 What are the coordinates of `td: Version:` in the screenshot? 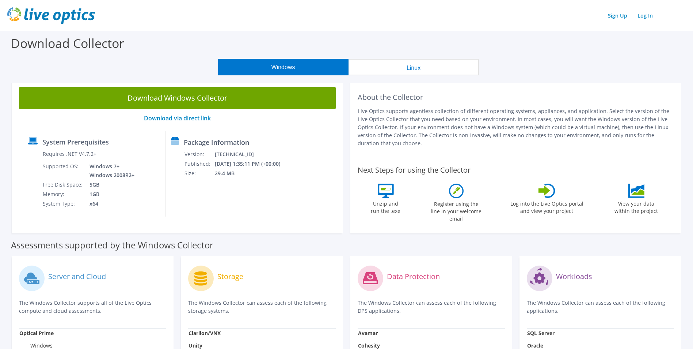 It's located at (199, 154).